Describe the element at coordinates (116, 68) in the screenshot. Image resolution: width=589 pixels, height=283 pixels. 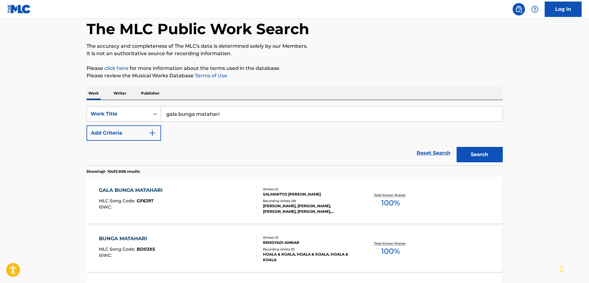
I see `a: click here` at that location.